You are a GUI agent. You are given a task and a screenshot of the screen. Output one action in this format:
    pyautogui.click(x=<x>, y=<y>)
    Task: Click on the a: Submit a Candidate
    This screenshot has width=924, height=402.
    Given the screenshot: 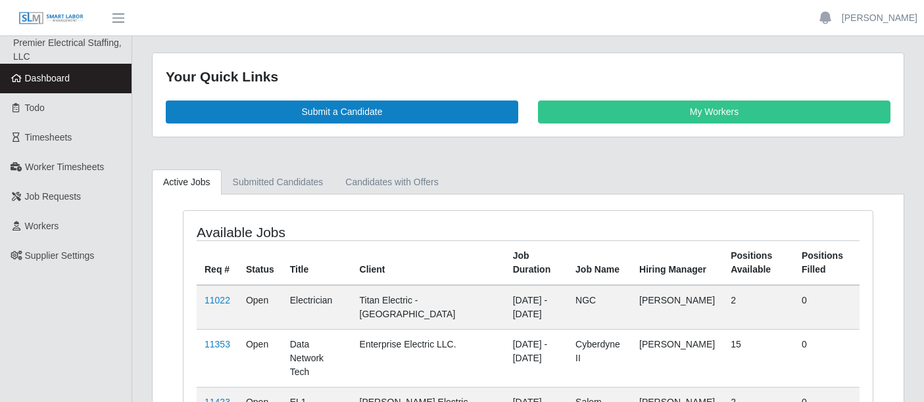 What is the action you would take?
    pyautogui.click(x=342, y=112)
    